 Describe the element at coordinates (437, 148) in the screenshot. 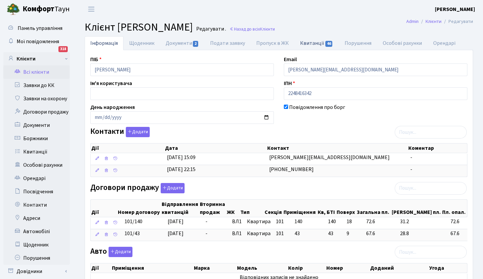

I see `th: Коментар` at that location.